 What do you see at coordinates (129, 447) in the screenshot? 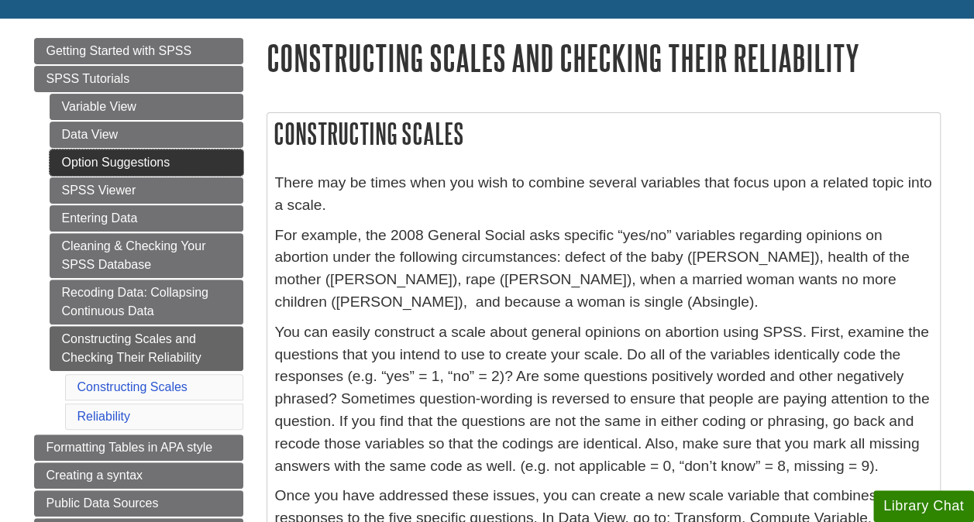
I see `span: Formatting Tables in APA style` at bounding box center [129, 447].